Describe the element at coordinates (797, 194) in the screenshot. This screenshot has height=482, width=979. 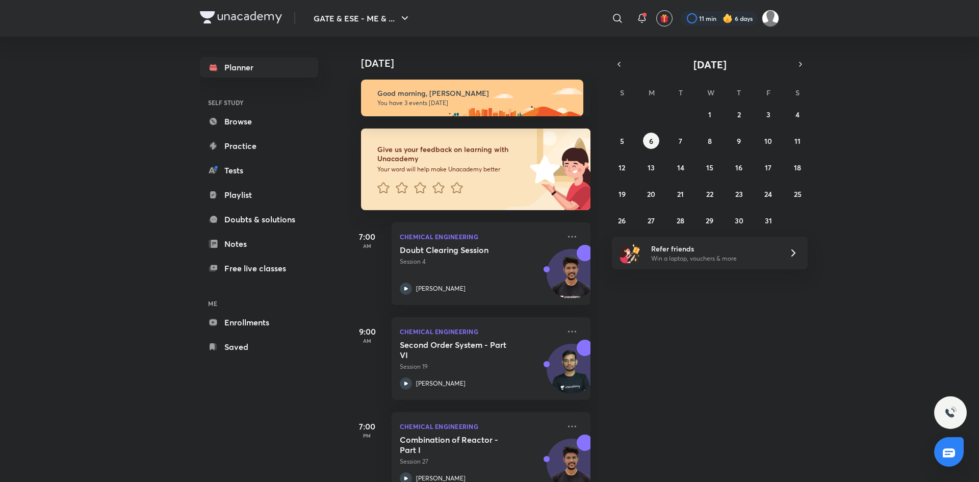
I see `button: October 25, 2025` at that location.